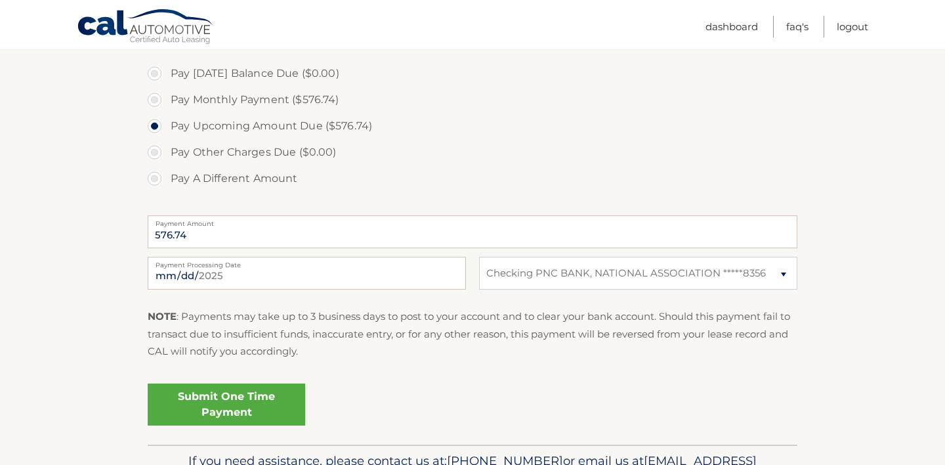 The width and height of the screenshot is (945, 465). What do you see at coordinates (473, 100) in the screenshot?
I see `label: Pay Monthly Payment ($576.74)` at bounding box center [473, 100].